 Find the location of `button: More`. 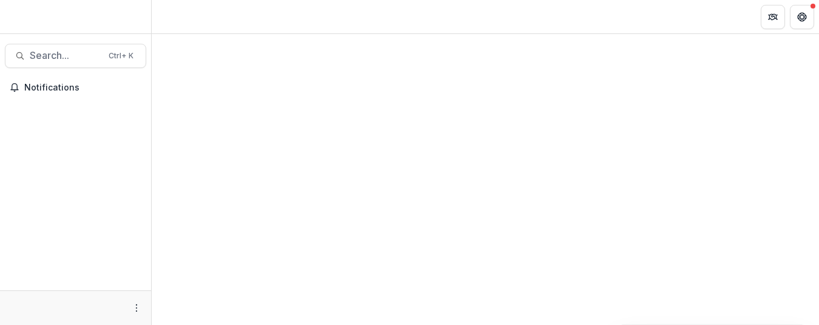

button: More is located at coordinates (137, 308).